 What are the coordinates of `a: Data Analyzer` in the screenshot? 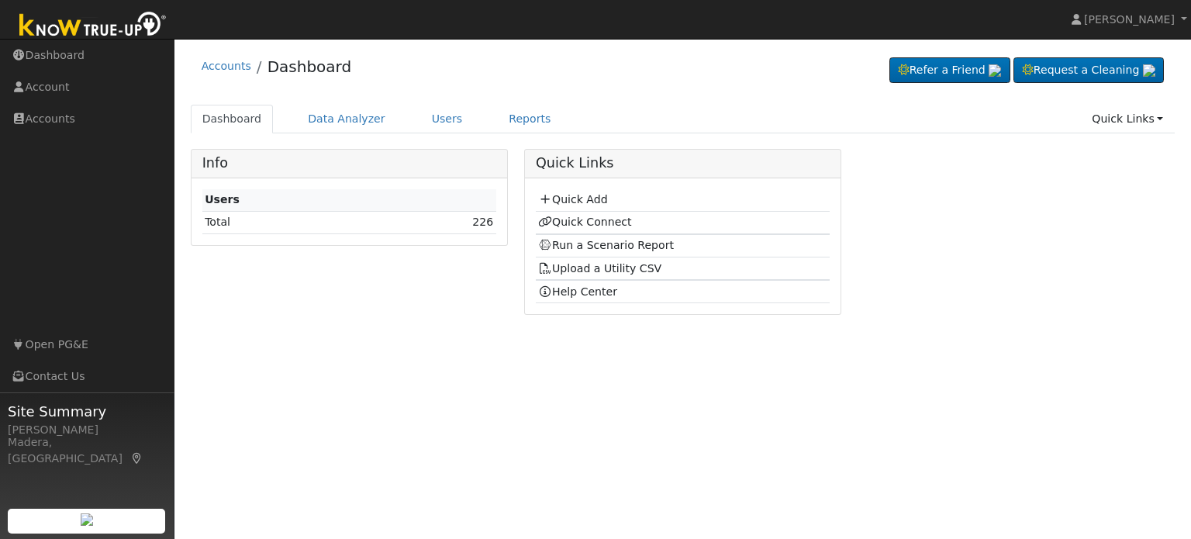 It's located at (347, 119).